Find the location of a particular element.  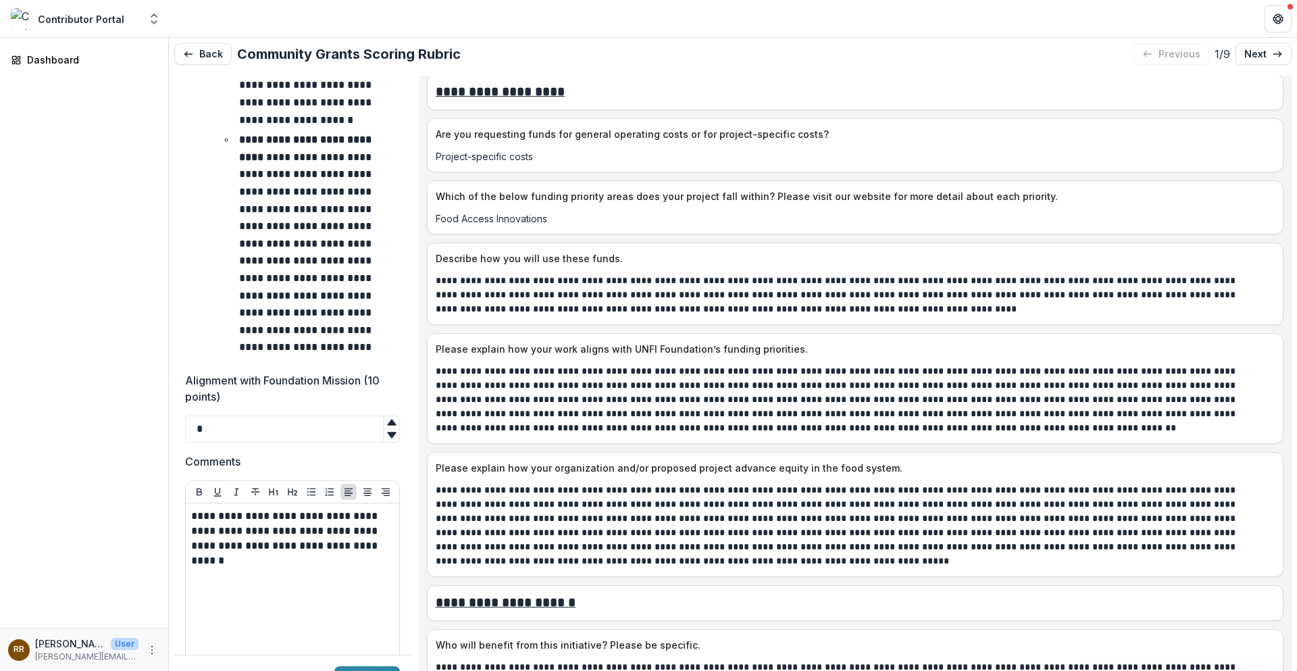

button: More is located at coordinates (152, 650).